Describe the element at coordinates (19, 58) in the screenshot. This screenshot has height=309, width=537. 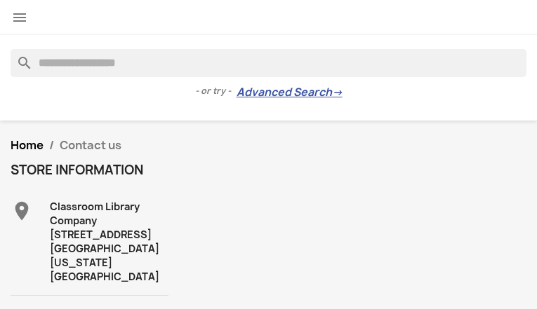
I see `i: search` at that location.